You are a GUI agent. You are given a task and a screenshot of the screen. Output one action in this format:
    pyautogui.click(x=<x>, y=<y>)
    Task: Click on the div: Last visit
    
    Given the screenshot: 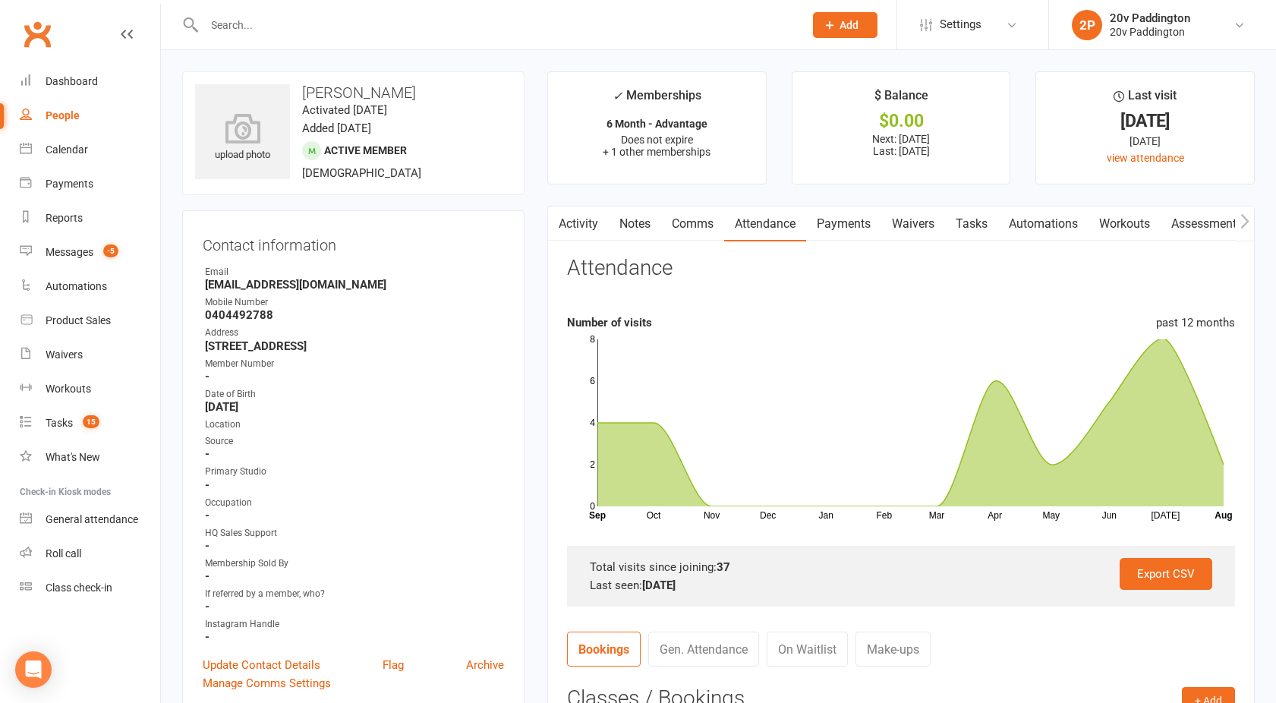 What is the action you would take?
    pyautogui.click(x=1145, y=99)
    